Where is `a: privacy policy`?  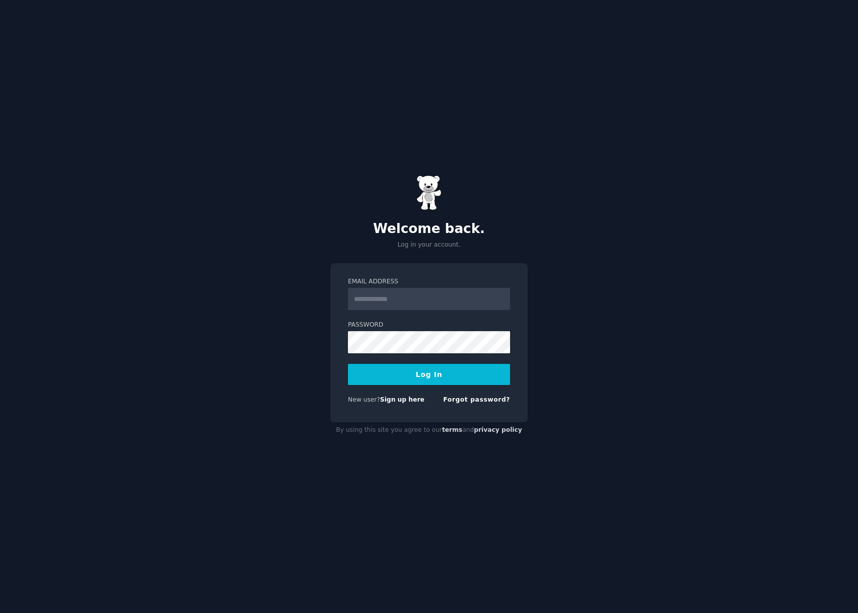
a: privacy policy is located at coordinates (498, 430).